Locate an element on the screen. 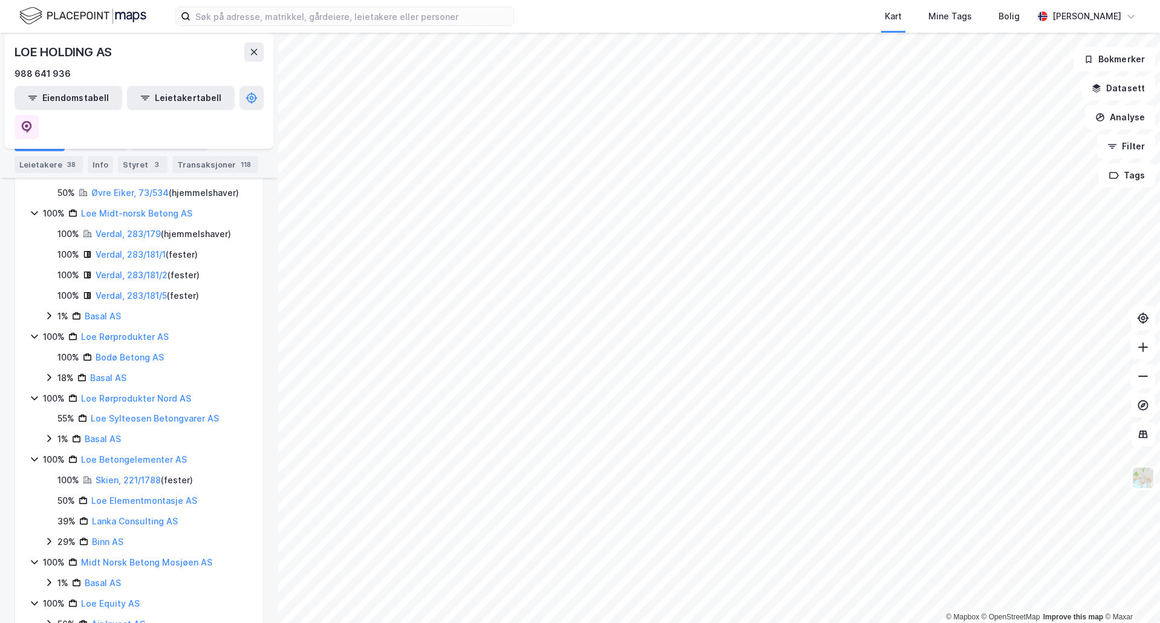 This screenshot has height=623, width=1160. a: Loe Betongelementer AS is located at coordinates (134, 459).